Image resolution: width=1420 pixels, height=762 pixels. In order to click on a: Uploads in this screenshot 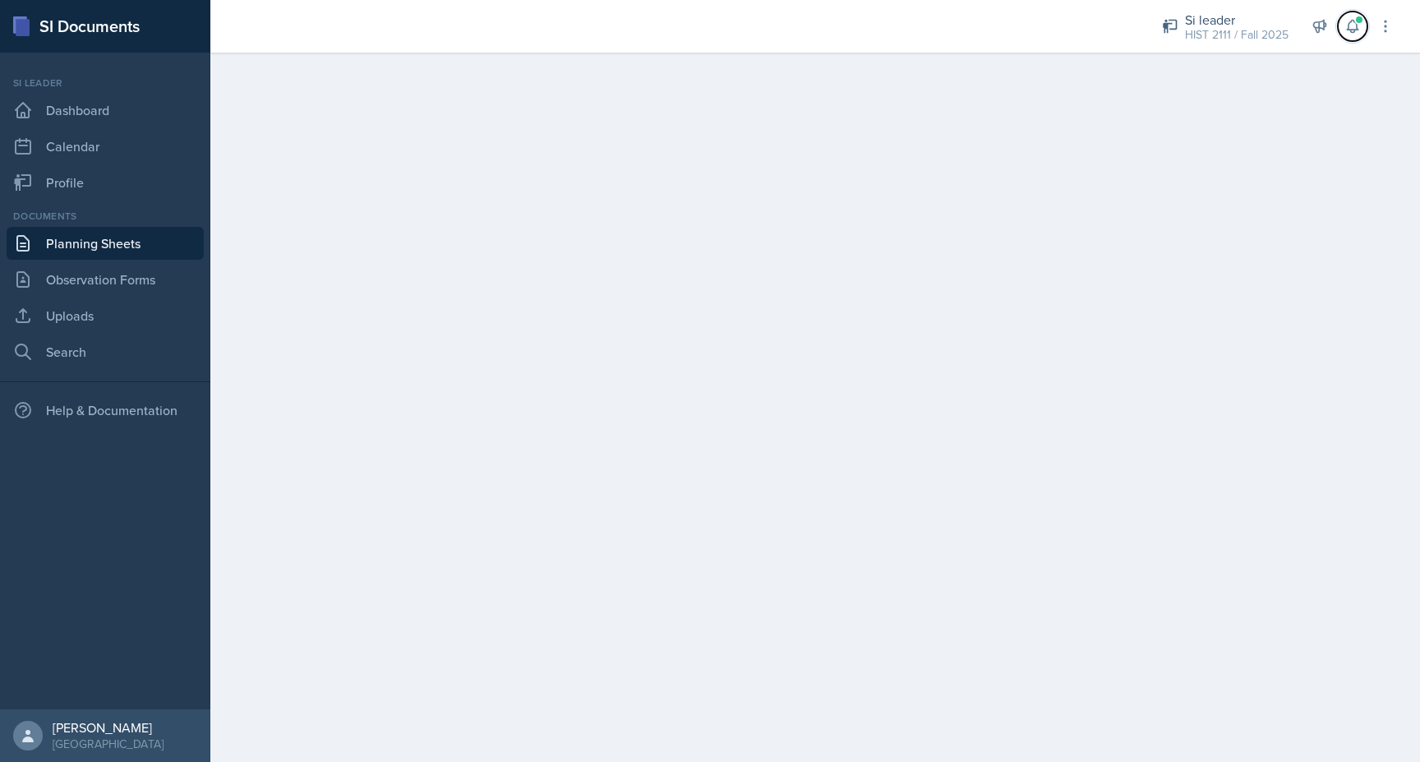, I will do `click(105, 316)`.